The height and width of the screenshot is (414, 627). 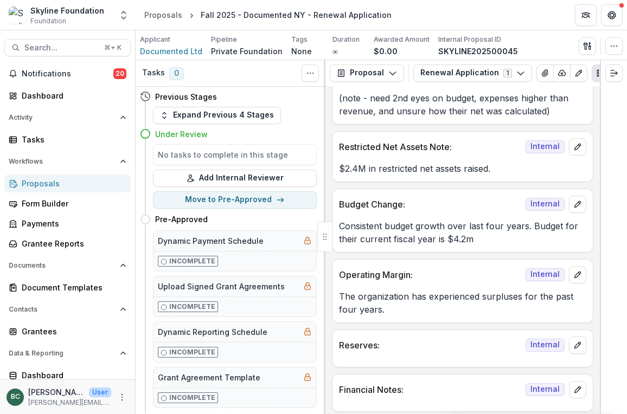 What do you see at coordinates (221, 286) in the screenshot?
I see `h5: Upload Signed Grant Agreements` at bounding box center [221, 286].